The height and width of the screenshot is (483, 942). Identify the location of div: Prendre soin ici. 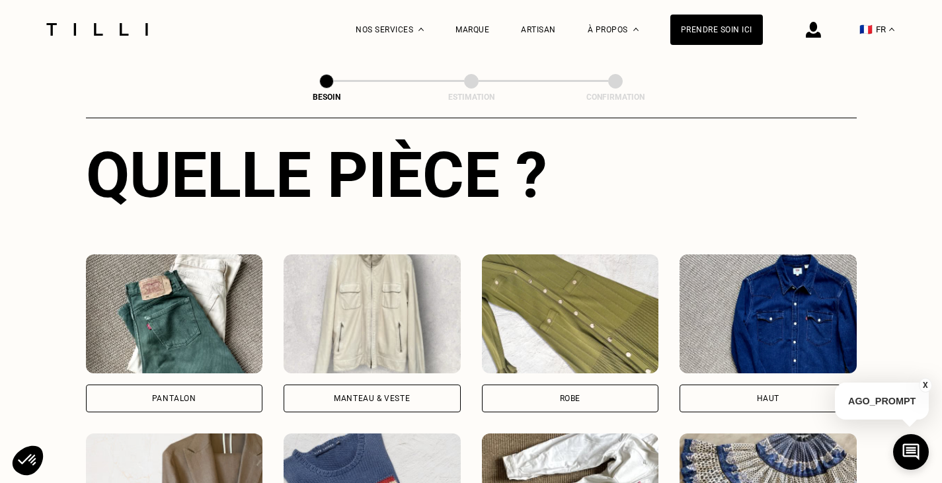
(716, 30).